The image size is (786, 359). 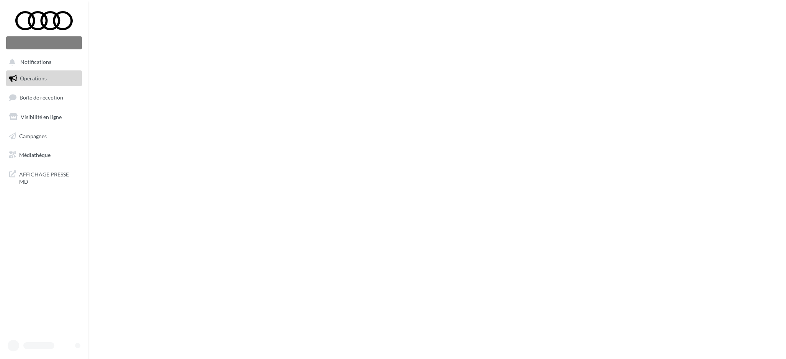 I want to click on div: Nouvelle campagne, so click(x=44, y=43).